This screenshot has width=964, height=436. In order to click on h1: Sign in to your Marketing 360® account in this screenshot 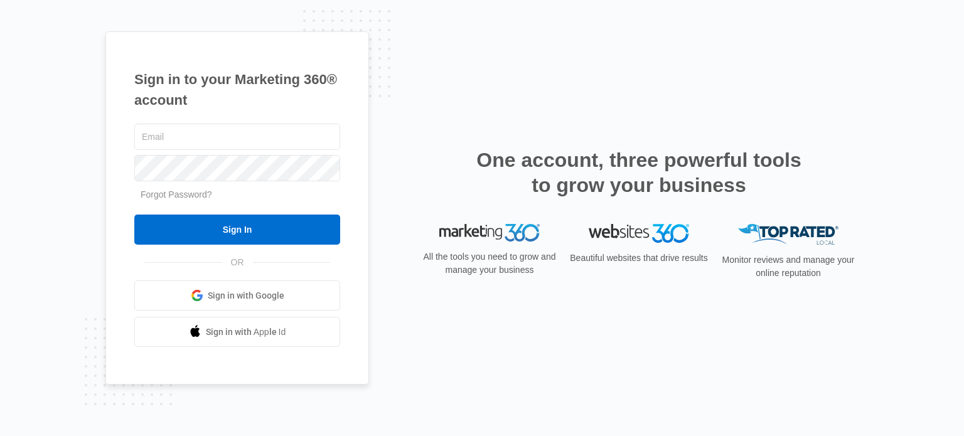, I will do `click(237, 90)`.